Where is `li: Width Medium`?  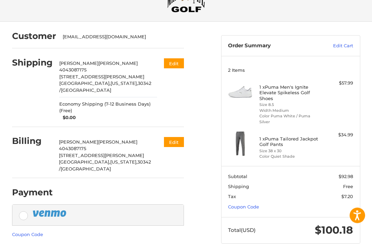
li: Width Medium is located at coordinates (290, 111).